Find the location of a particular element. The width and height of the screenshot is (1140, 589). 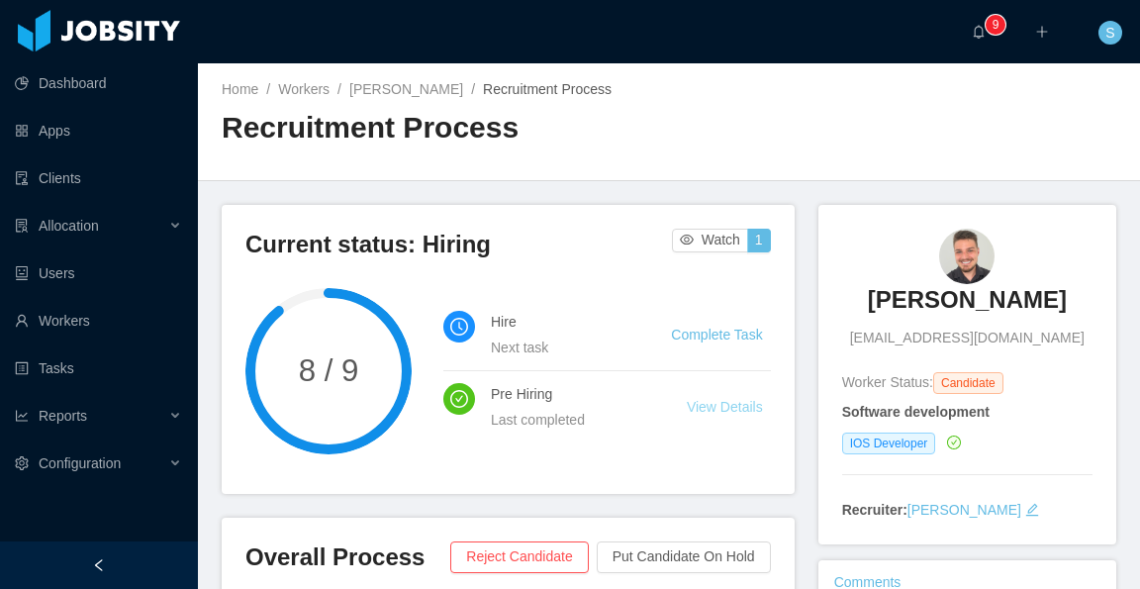

div: Last completed is located at coordinates (565, 420).